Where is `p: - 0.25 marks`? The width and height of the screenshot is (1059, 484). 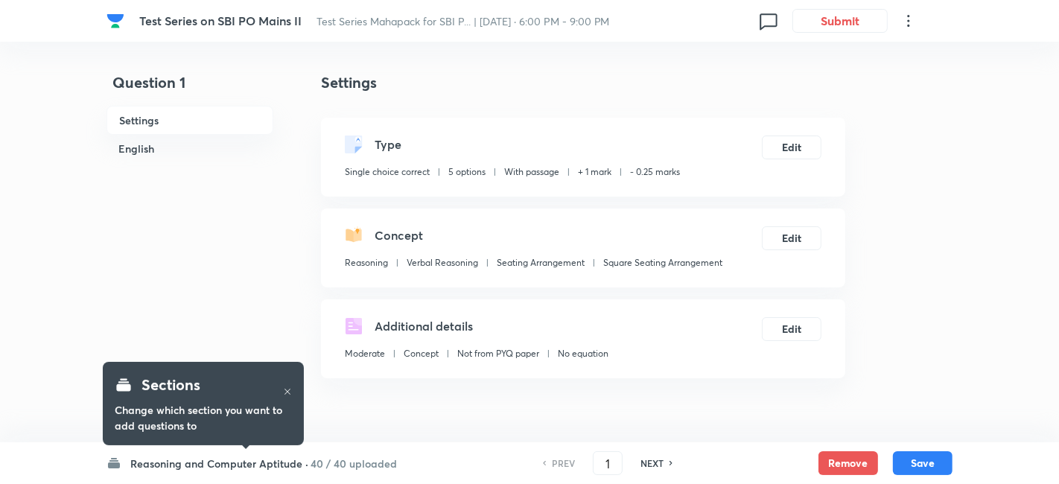 p: - 0.25 marks is located at coordinates (655, 172).